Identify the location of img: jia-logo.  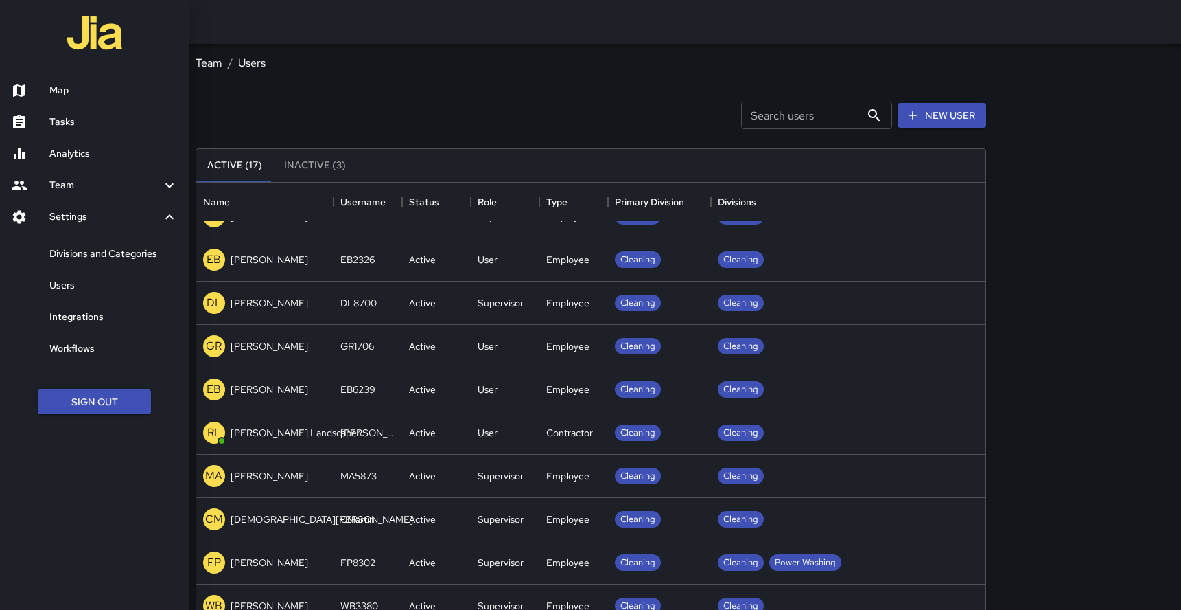
(95, 33).